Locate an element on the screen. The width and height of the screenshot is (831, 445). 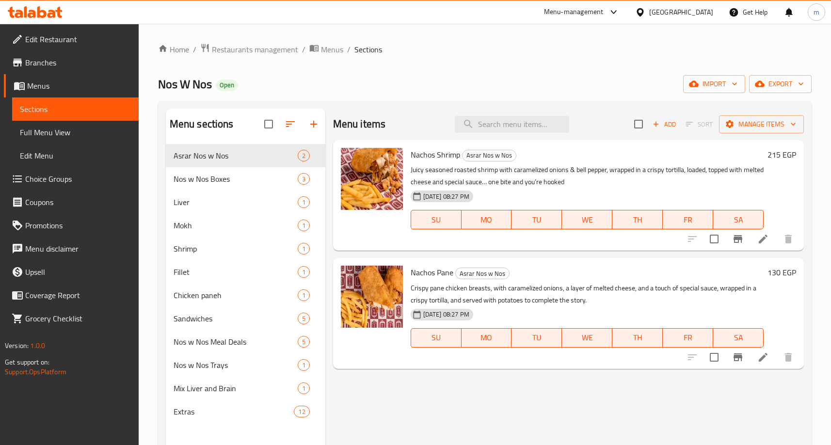
span: Edit Restaurant is located at coordinates (78, 39).